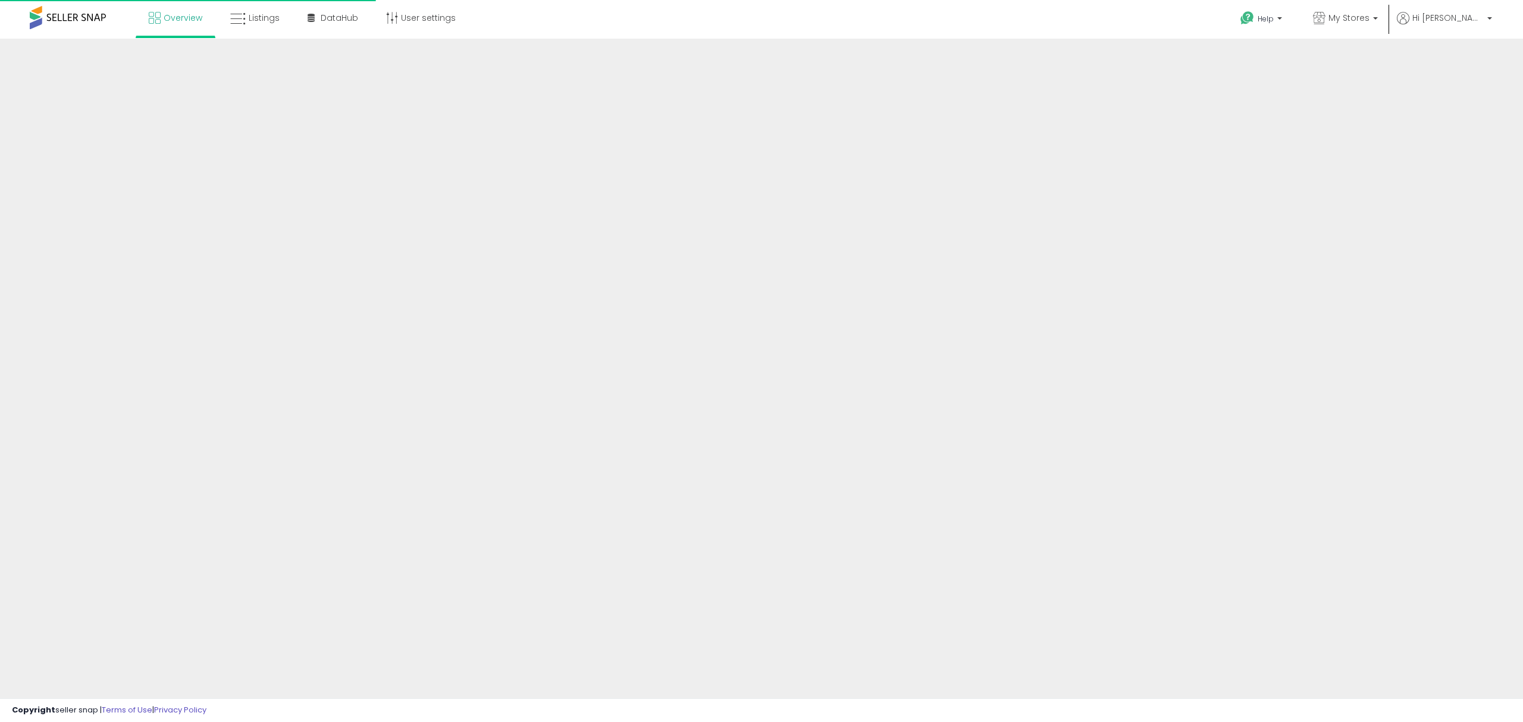 The height and width of the screenshot is (722, 1523). Describe the element at coordinates (1247, 18) in the screenshot. I see `i: Get Help` at that location.